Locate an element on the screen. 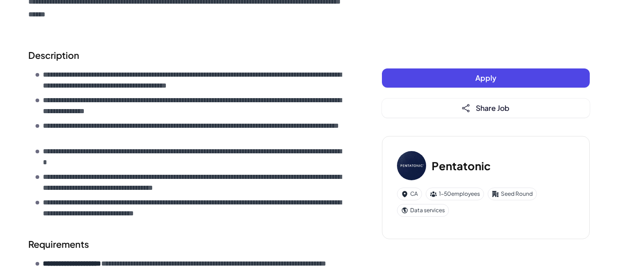  div: Data services is located at coordinates (423, 210).